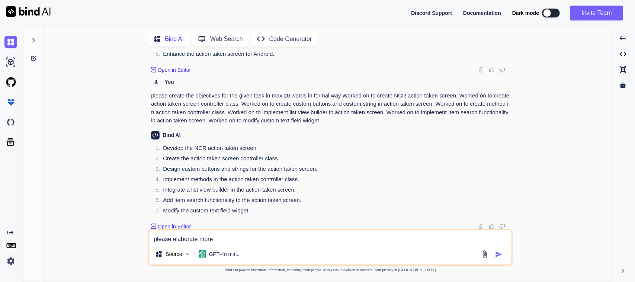 The width and height of the screenshot is (635, 282). Describe the element at coordinates (482, 13) in the screenshot. I see `span: Documentation` at that location.